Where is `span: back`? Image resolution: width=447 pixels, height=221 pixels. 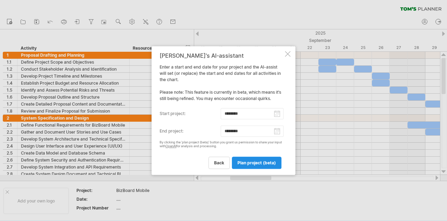
span: back is located at coordinates (219, 162).